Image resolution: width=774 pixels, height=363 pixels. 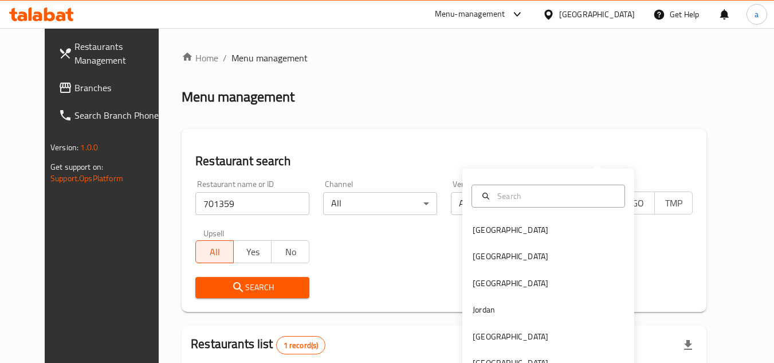 I want to click on button: TGO, so click(x=636, y=203).